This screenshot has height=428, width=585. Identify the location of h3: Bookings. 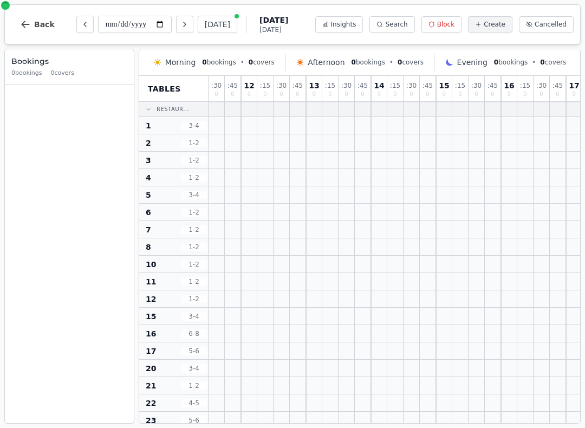
(69, 61).